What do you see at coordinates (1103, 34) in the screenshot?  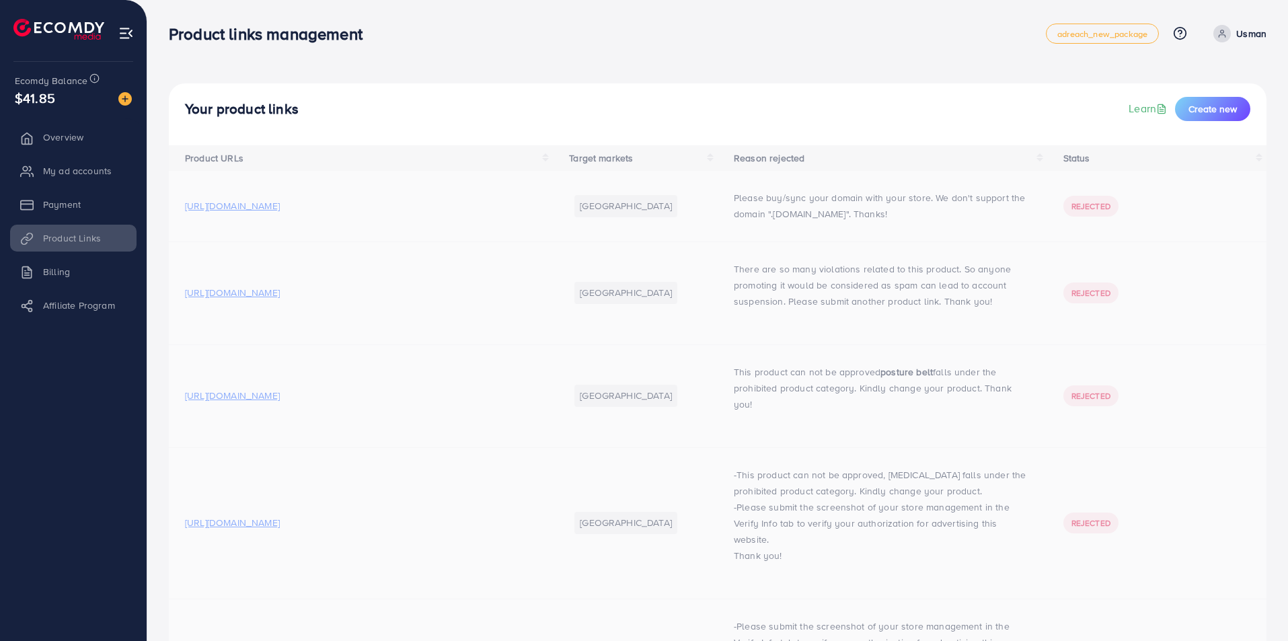 I see `a: adreach_new_package` at bounding box center [1103, 34].